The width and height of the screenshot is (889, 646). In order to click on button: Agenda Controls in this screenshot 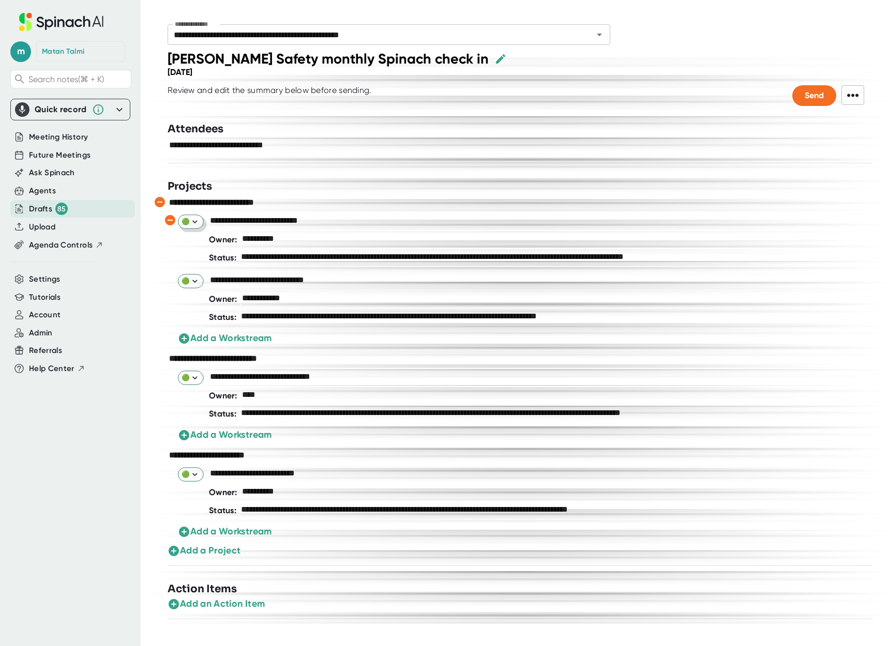, I will do `click(66, 245)`.